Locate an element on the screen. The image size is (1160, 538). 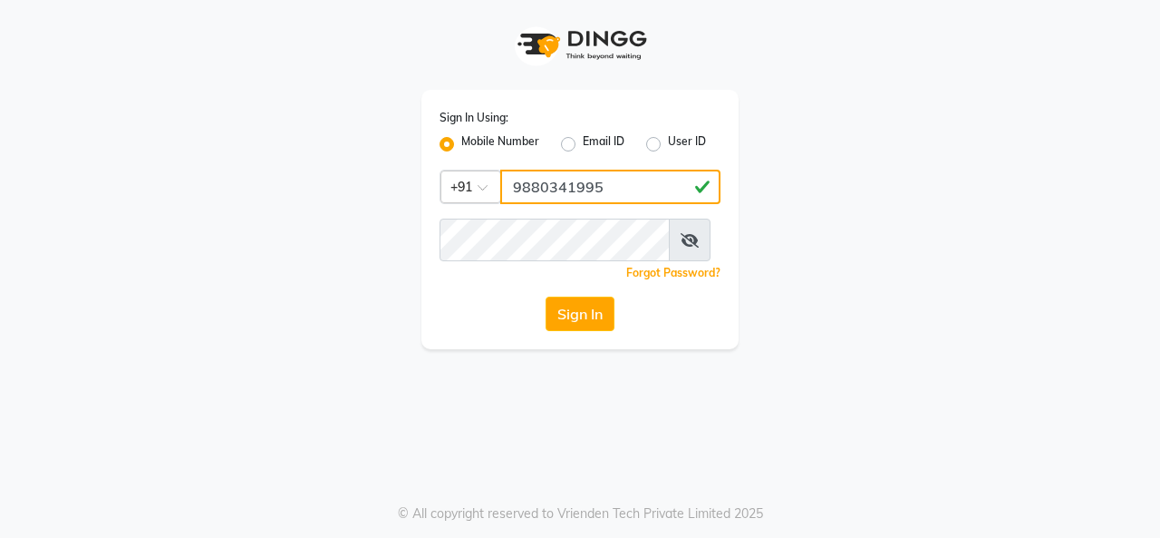
label: Mobile Number is located at coordinates (500, 144).